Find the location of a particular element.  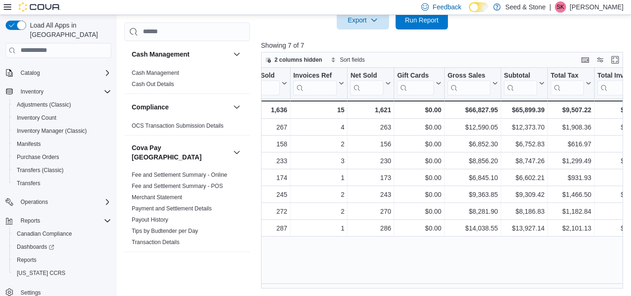

div: 1,636 is located at coordinates (260, 110).